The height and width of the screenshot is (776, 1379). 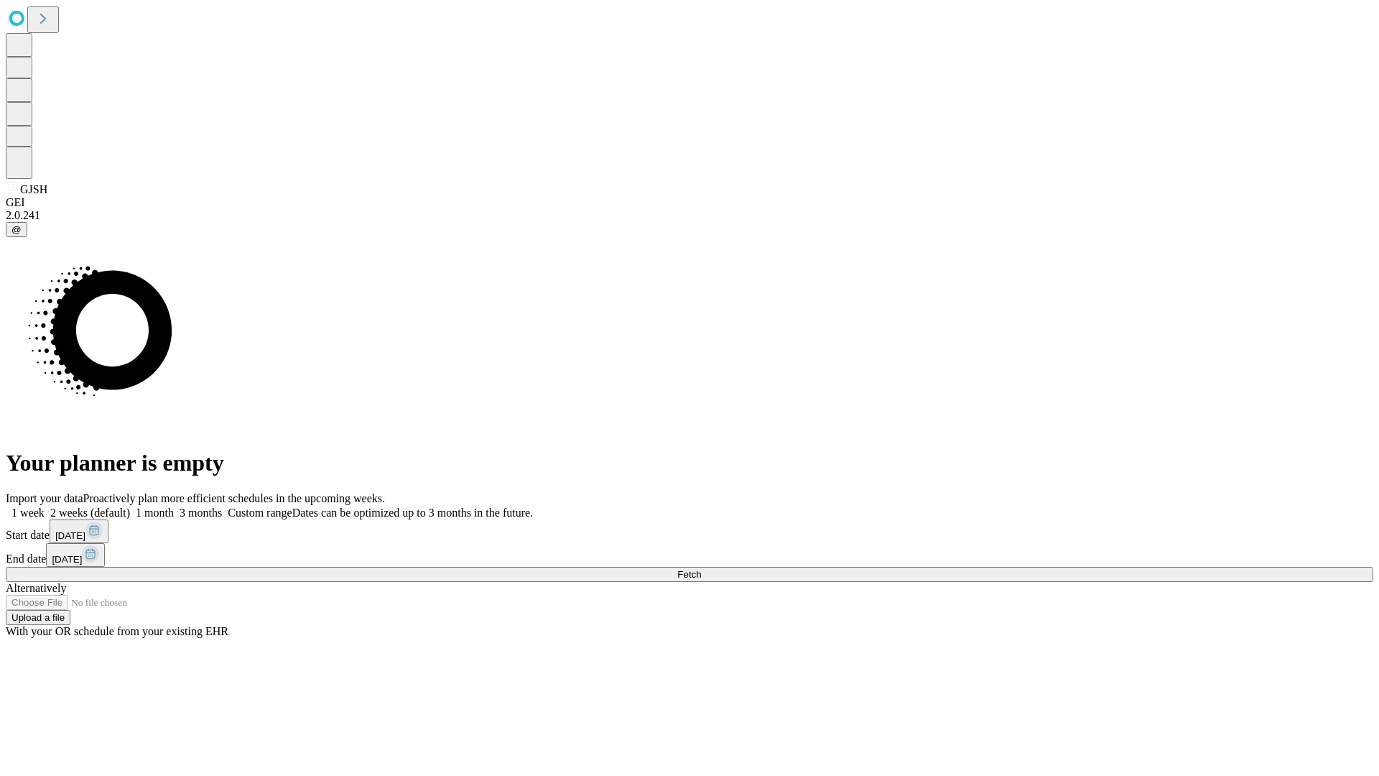 What do you see at coordinates (690, 203) in the screenshot?
I see `div: GEI` at bounding box center [690, 203].